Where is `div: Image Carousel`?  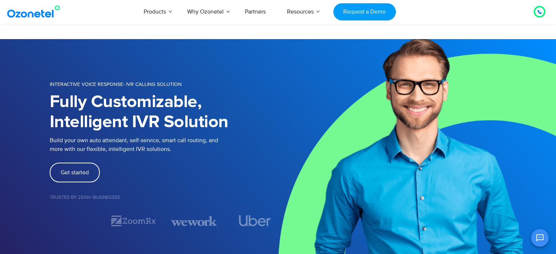
div: Image Carousel is located at coordinates (164, 221).